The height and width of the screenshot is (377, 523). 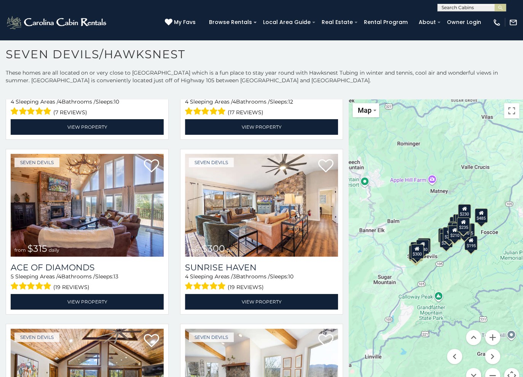 I want to click on div: $485, so click(x=481, y=215).